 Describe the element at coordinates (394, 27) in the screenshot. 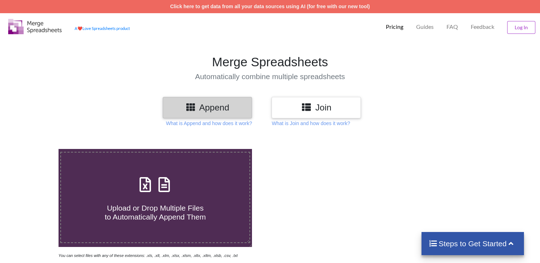

I see `p: Pricing` at that location.